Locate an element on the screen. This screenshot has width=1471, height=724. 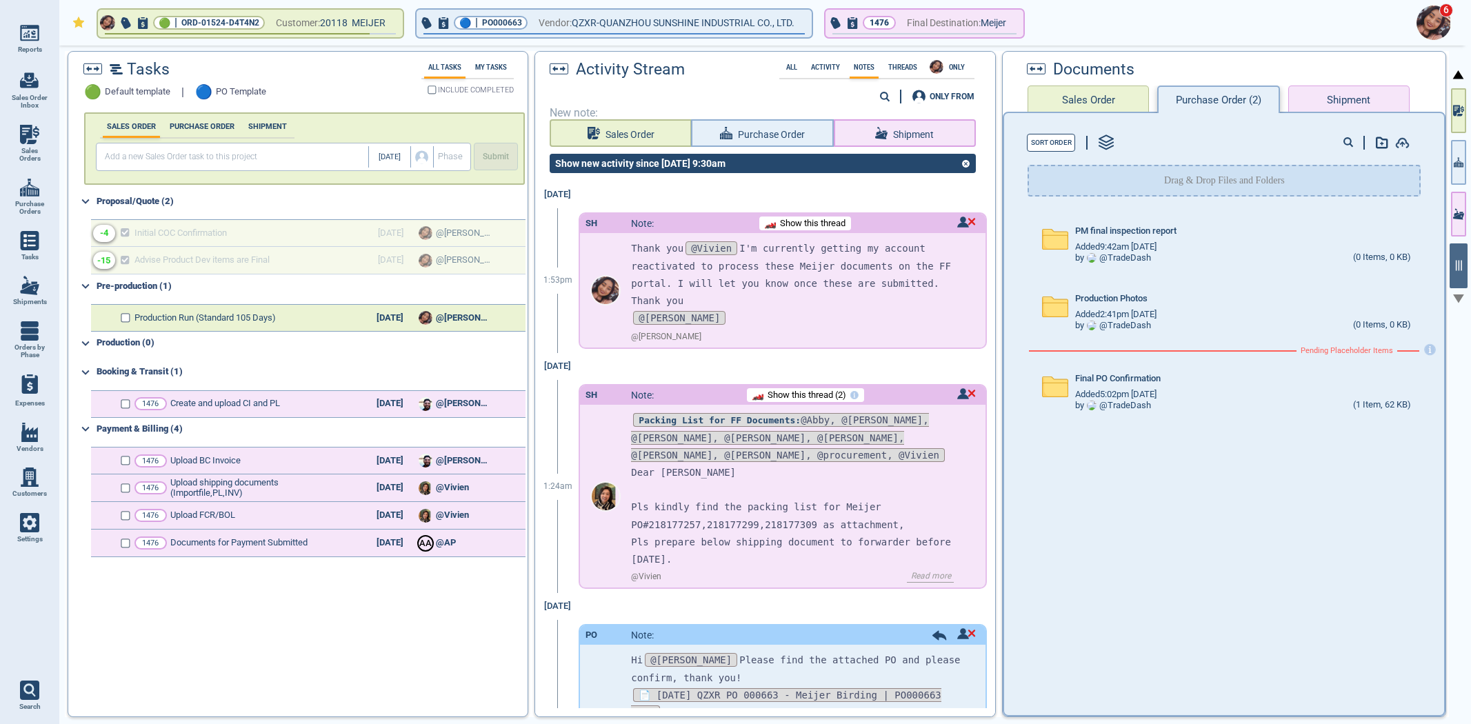
button: Avatar🟢|ORD-01524-D4T4N2Customer:20118 MEIJER is located at coordinates (250, 23).